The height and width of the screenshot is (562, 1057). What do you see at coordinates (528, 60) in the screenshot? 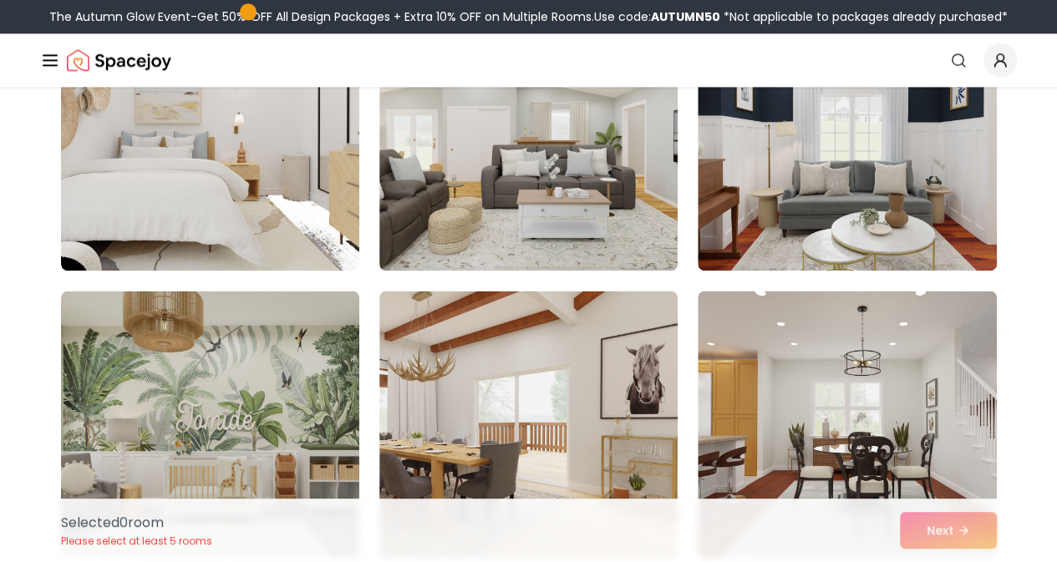
I see `nav: Global` at bounding box center [528, 60].